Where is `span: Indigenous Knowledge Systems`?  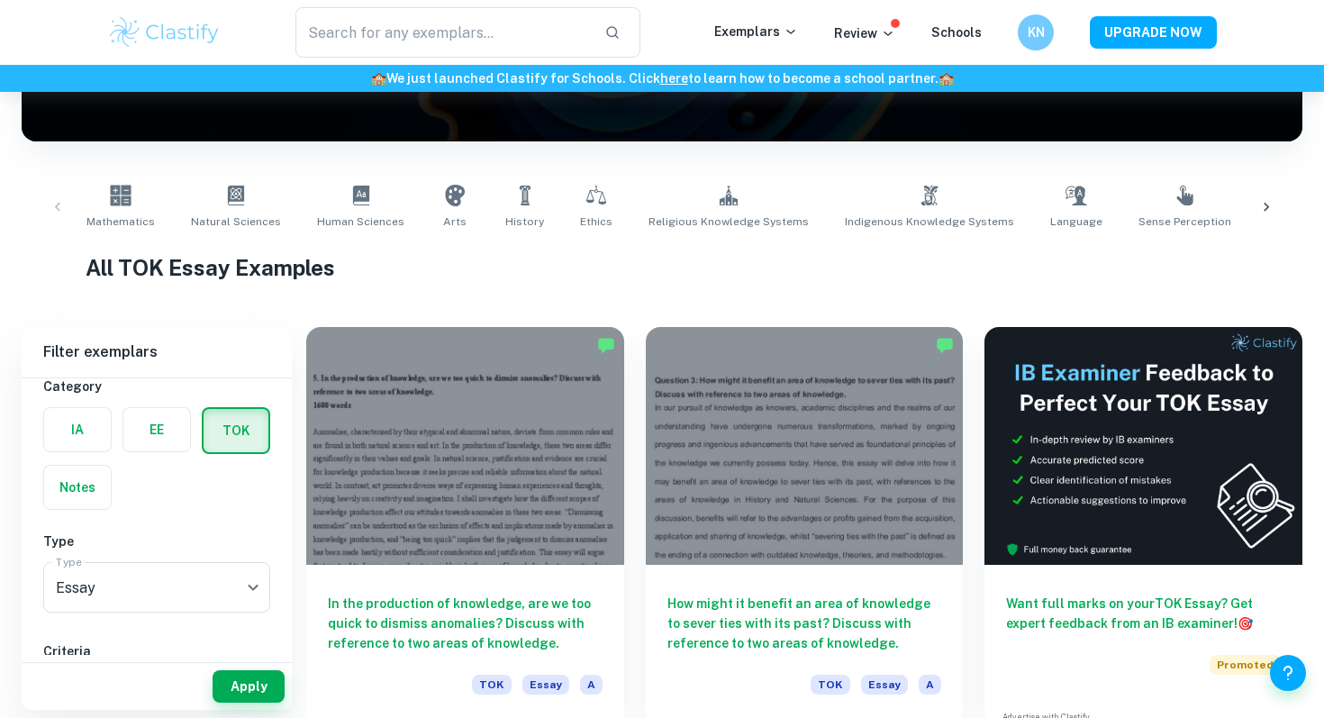 span: Indigenous Knowledge Systems is located at coordinates (930, 222).